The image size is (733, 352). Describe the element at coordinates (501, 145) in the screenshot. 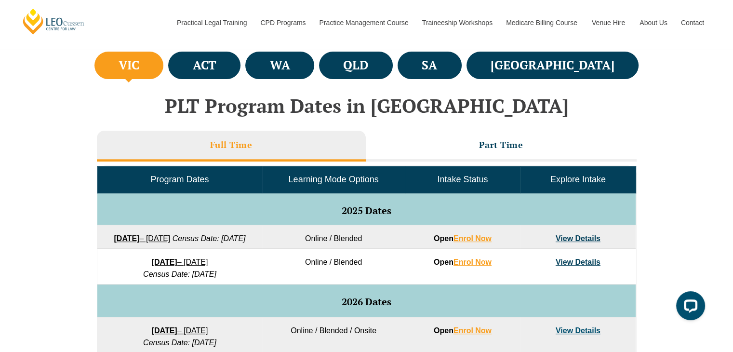

I see `h3: Part Time` at that location.